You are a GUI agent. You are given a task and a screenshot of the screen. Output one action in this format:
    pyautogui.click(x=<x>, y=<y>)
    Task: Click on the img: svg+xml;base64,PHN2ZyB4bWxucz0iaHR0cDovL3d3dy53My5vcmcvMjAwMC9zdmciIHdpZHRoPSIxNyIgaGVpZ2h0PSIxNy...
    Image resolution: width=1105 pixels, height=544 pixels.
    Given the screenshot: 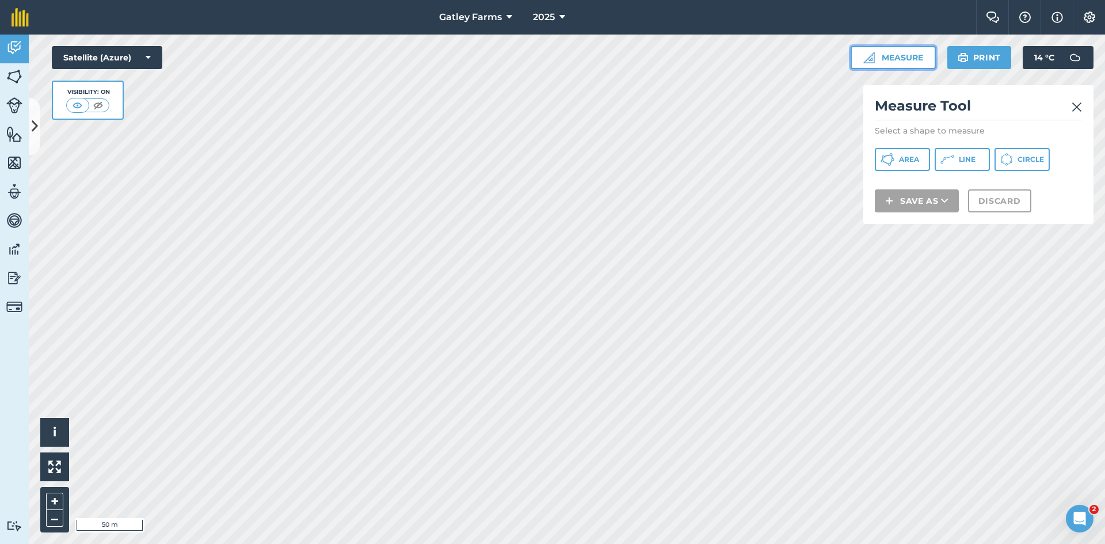 What is the action you would take?
    pyautogui.click(x=1058, y=17)
    